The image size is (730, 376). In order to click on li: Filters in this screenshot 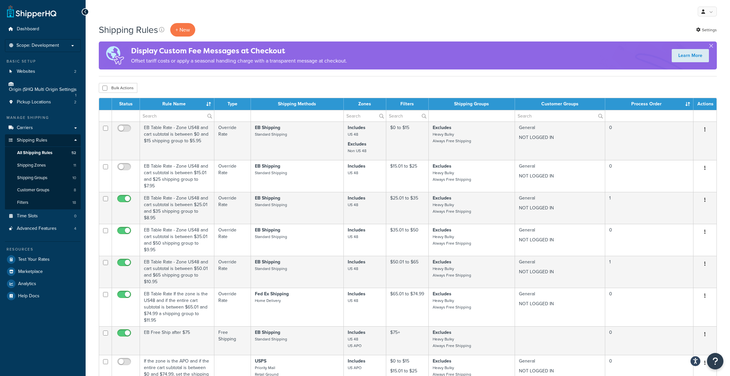, I will do `click(43, 203)`.